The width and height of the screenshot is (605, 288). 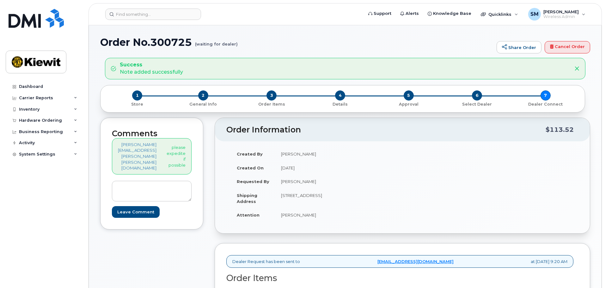 I want to click on p: Store, so click(x=137, y=104).